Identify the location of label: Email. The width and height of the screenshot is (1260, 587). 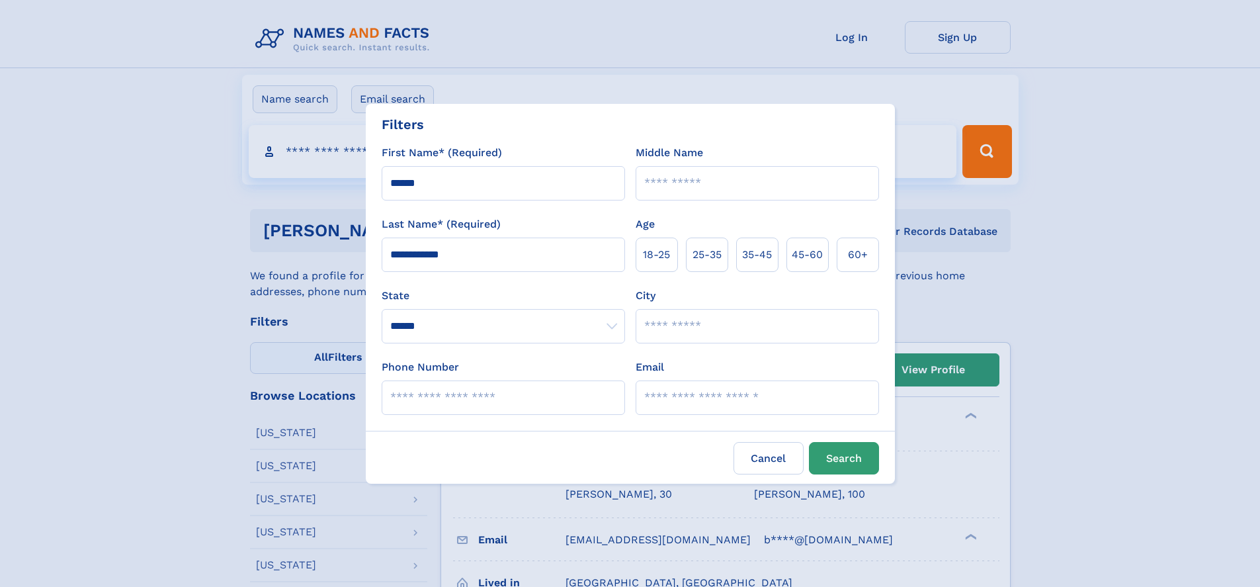
(649, 367).